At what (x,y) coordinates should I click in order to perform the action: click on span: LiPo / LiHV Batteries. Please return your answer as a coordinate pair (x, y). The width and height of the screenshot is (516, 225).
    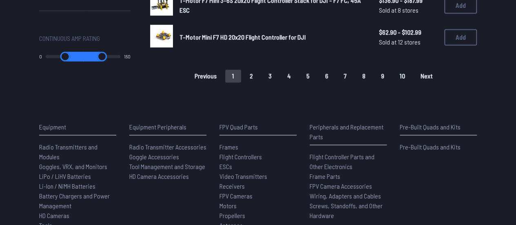
    Looking at the image, I should click on (65, 175).